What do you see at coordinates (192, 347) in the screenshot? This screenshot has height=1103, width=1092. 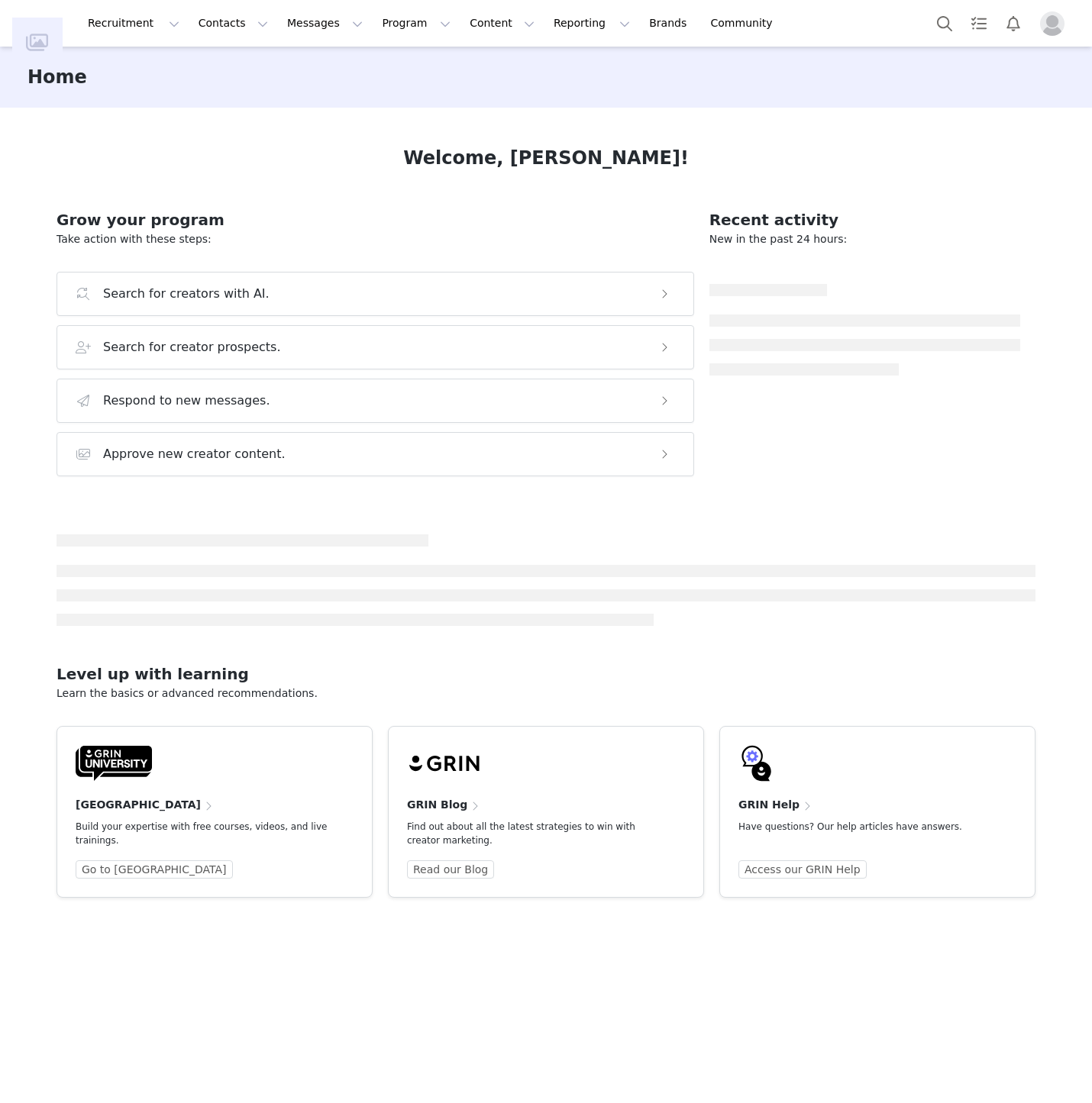 I see `h3: Search for creator prospects.` at bounding box center [192, 347].